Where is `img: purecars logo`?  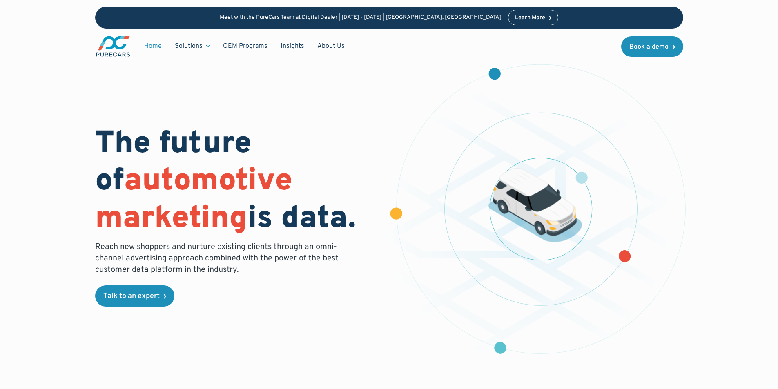 img: purecars logo is located at coordinates (113, 46).